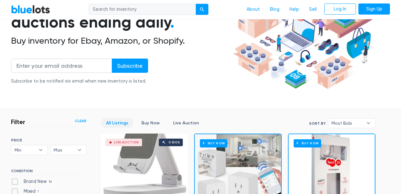  Describe the element at coordinates (18, 122) in the screenshot. I see `h3: Filter` at that location.